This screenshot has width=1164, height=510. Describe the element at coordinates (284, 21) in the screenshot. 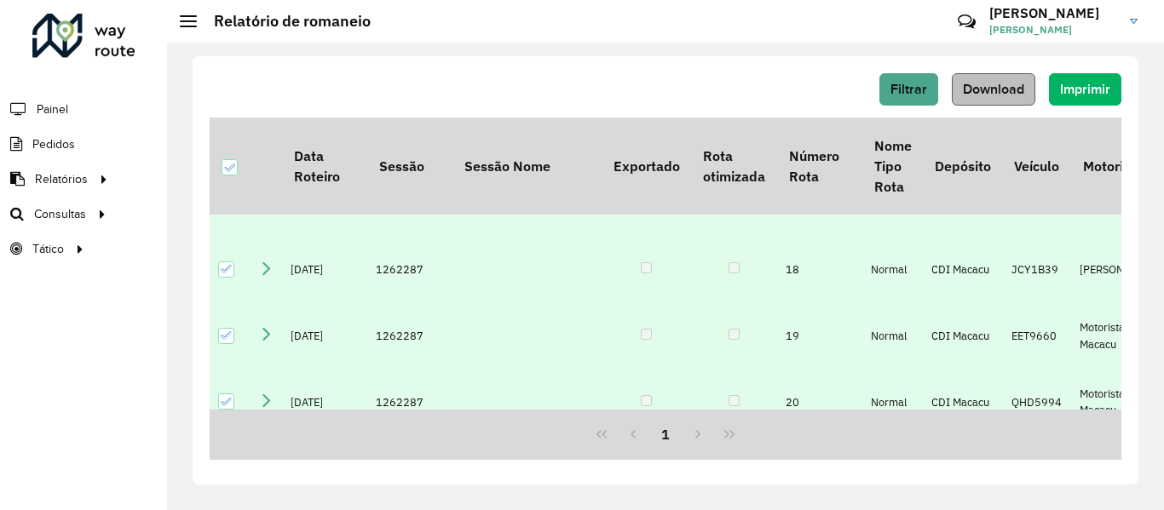

I see `h2: Relatório de romaneio` at that location.